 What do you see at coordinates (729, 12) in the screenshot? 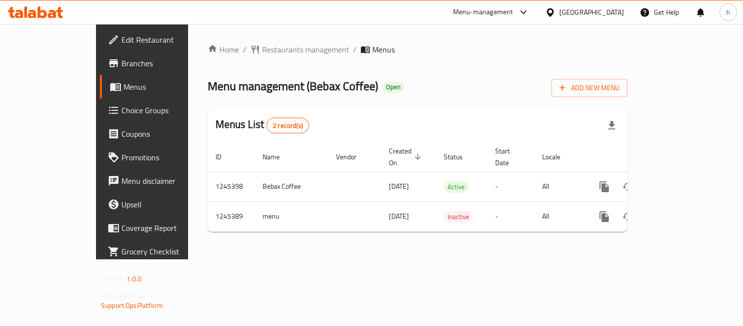
I see `span: h` at bounding box center [729, 12].